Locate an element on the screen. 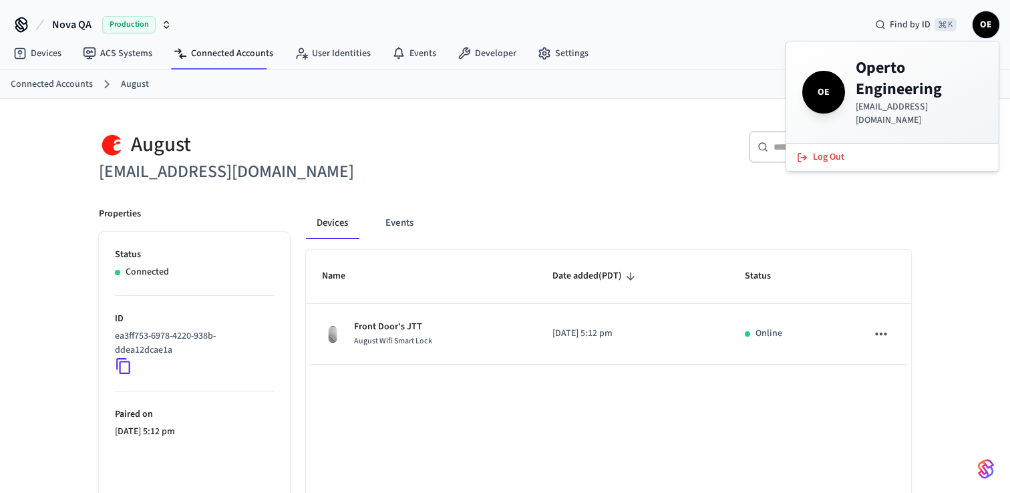 This screenshot has height=493, width=1010. span: August Wifi Smart Lock is located at coordinates (393, 341).